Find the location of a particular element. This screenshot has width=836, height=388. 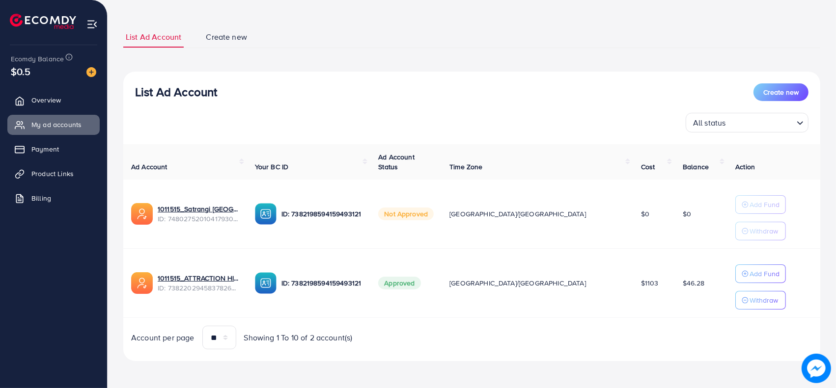

span: List Ad Account is located at coordinates (153, 37).